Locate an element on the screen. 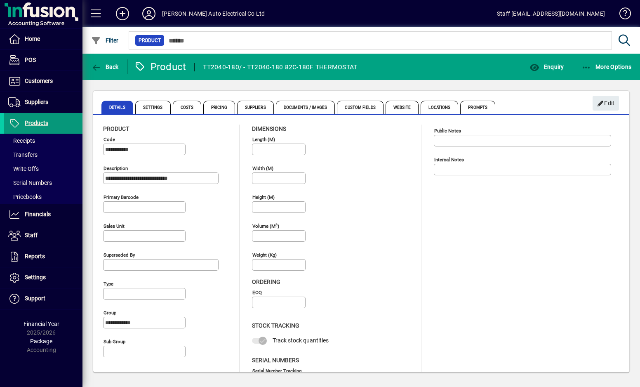 The image size is (640, 387). span: Edit is located at coordinates (606, 103).